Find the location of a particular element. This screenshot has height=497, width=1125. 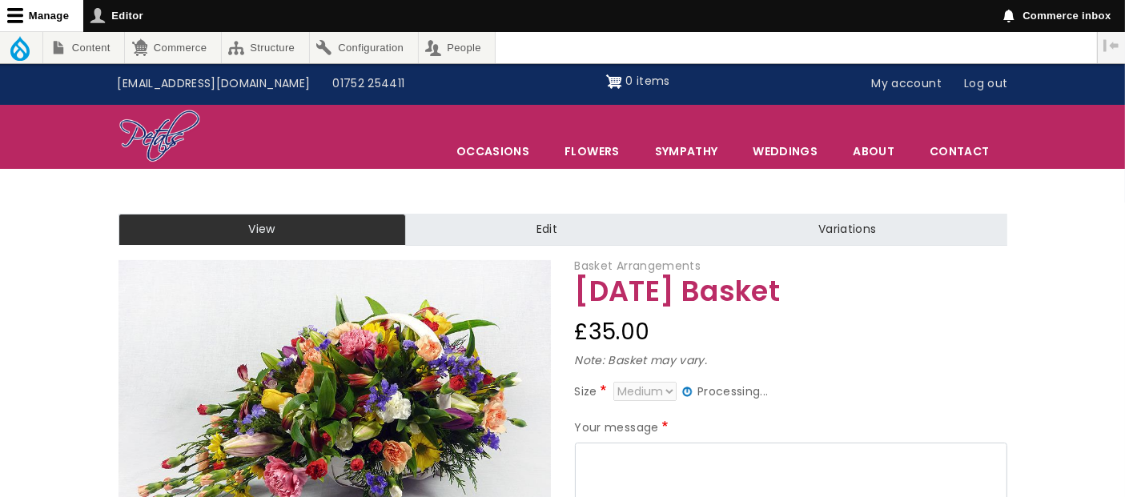

div: £35.00 is located at coordinates (791, 332).